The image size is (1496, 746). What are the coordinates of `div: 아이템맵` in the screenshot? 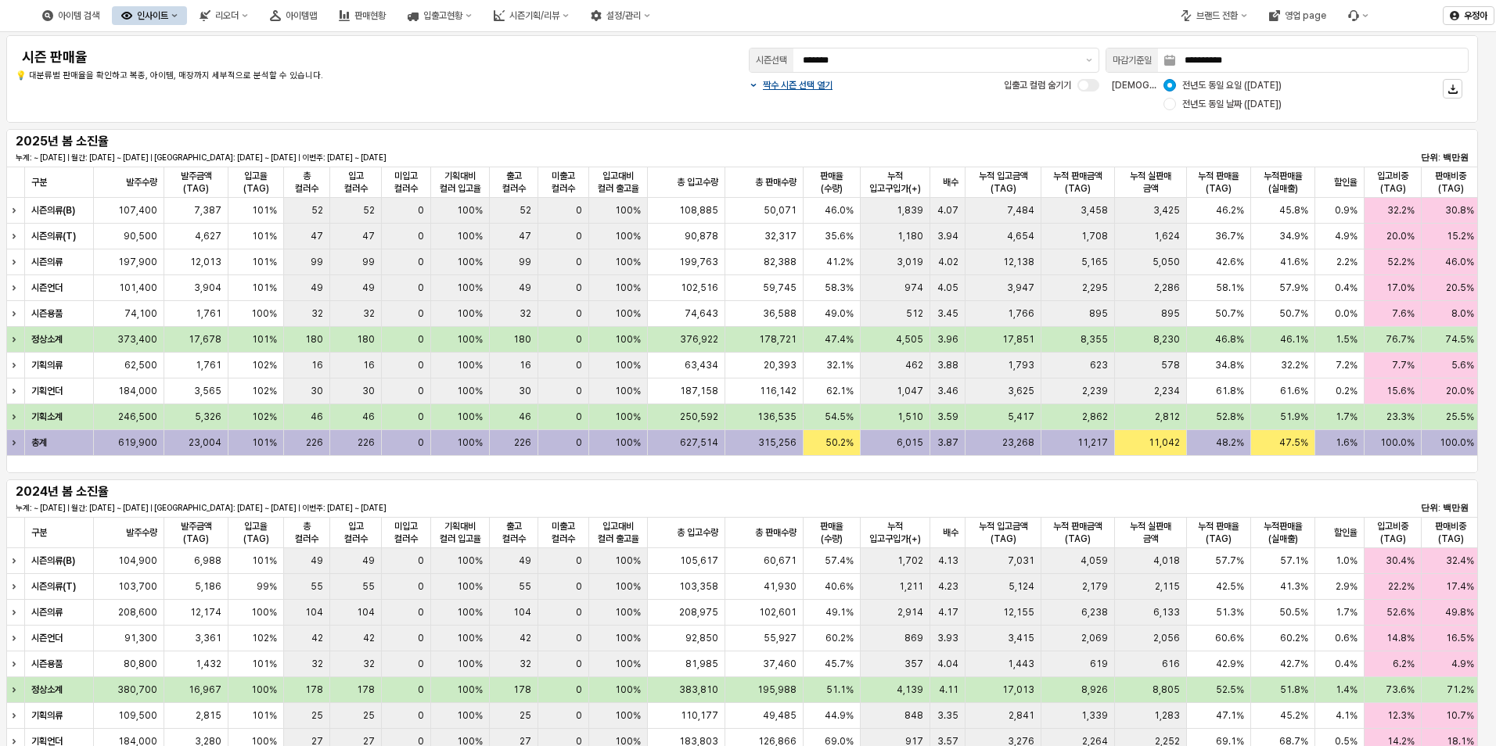 It's located at (301, 16).